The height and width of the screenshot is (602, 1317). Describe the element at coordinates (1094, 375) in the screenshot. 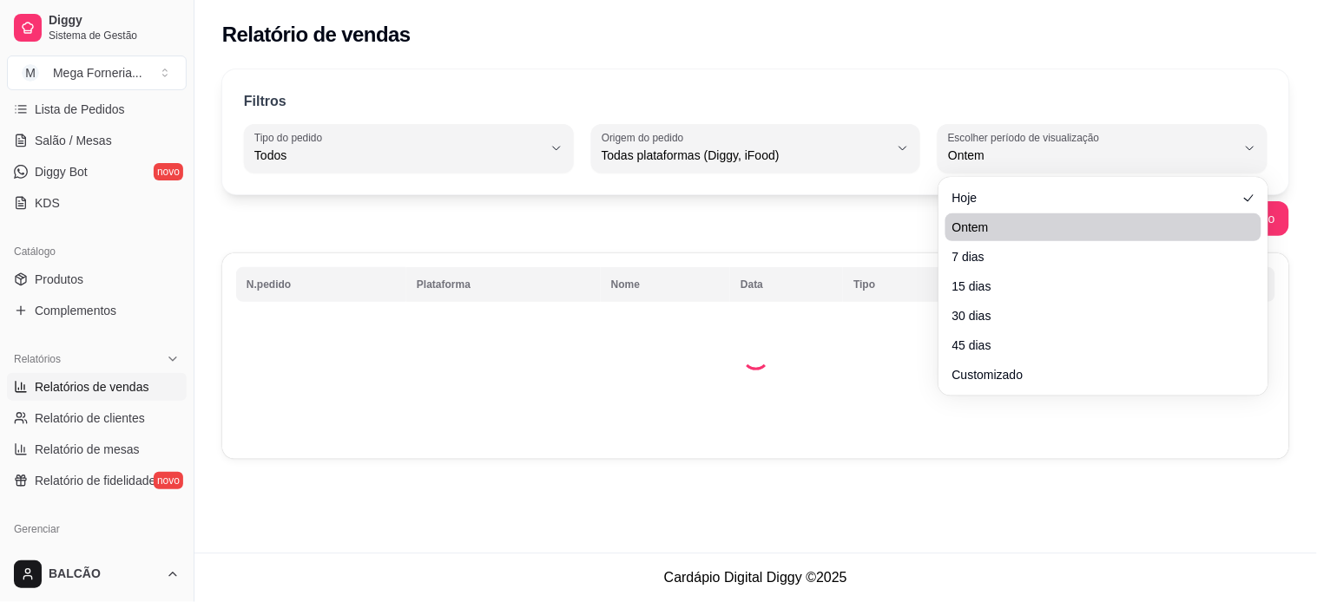

I see `span: Customizado` at that location.